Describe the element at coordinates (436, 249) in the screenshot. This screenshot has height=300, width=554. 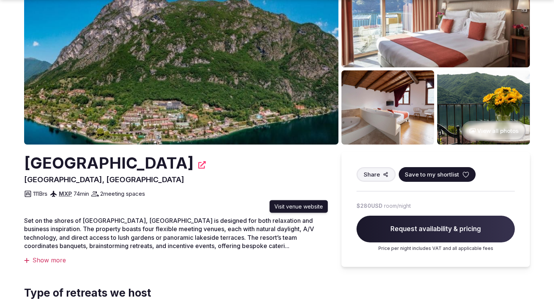
I see `p: Price per night includes VAT and all applicable fees` at that location.